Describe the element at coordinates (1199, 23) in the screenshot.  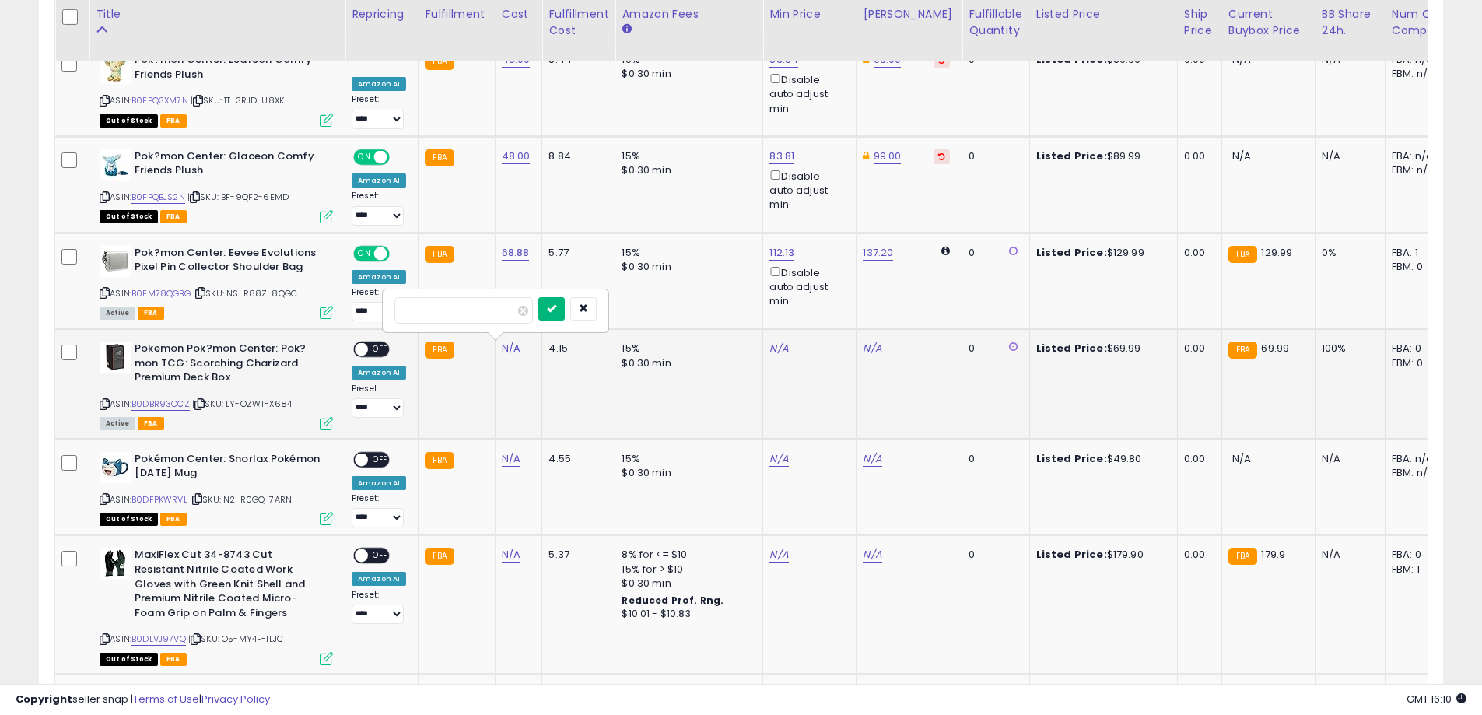
I see `div: Ship Price` at that location.